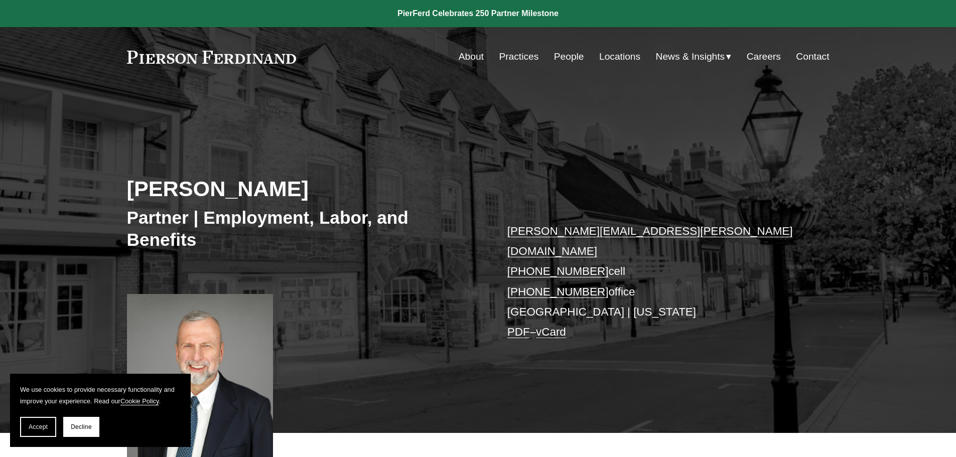 The height and width of the screenshot is (457, 956). What do you see at coordinates (690, 57) in the screenshot?
I see `span: News & Insights` at bounding box center [690, 57].